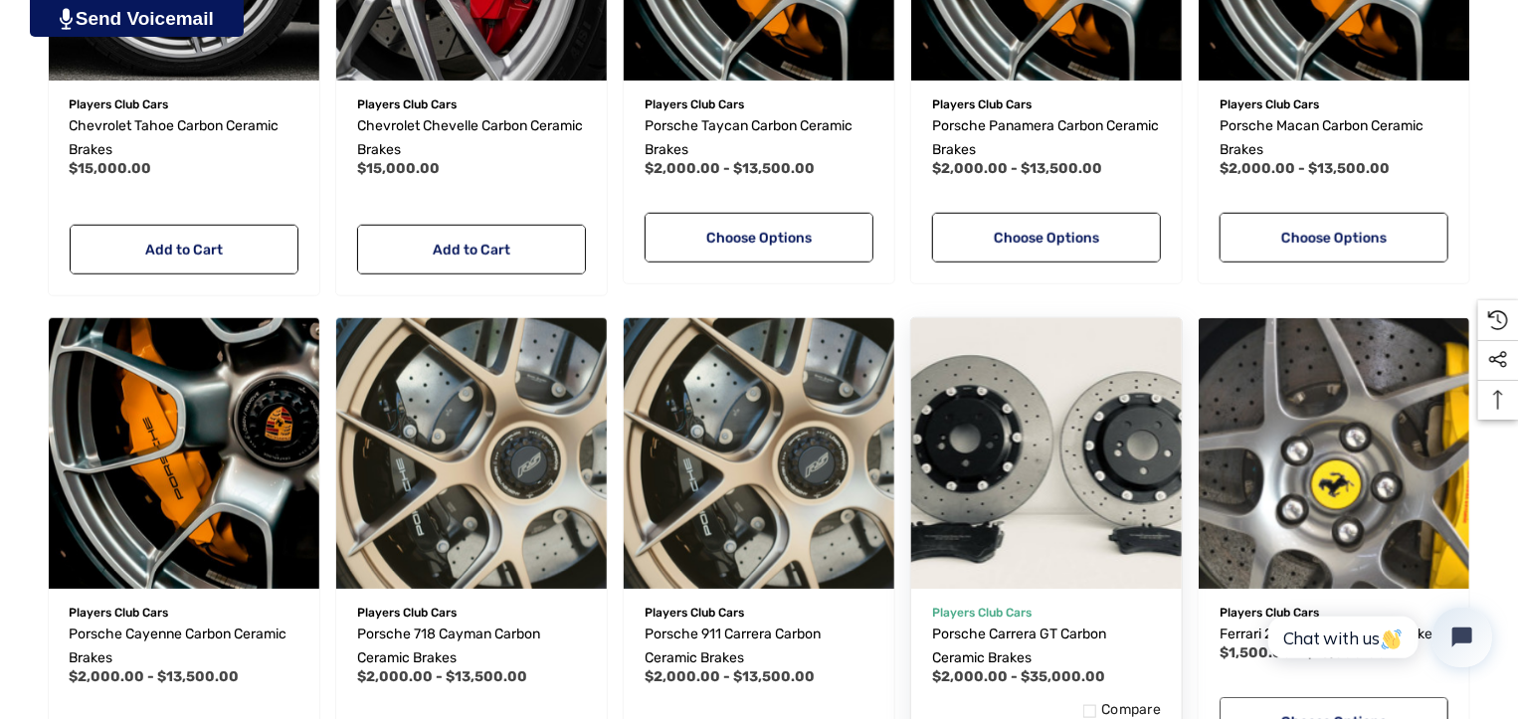 Image resolution: width=1518 pixels, height=719 pixels. What do you see at coordinates (1329, 634) in the screenshot?
I see `span: Ferrari 296 Carbon Ceramic Brakes` at bounding box center [1329, 634].